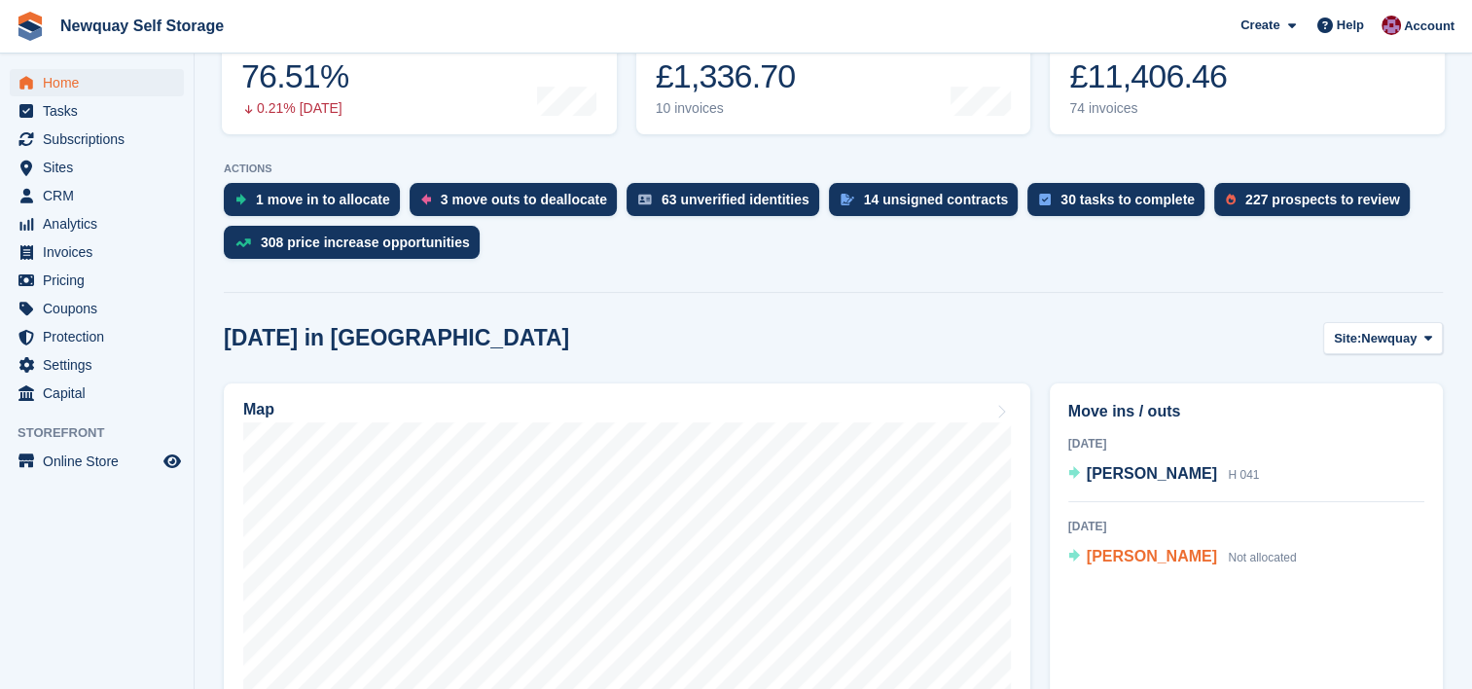  What do you see at coordinates (243, 242) in the screenshot?
I see `img: price_increase_opportunities-93ffe204e8149a01c8c9dc8f82e8f89637d9d84a8eef4429ea346261dce0b2c0.svg` at bounding box center [243, 242].